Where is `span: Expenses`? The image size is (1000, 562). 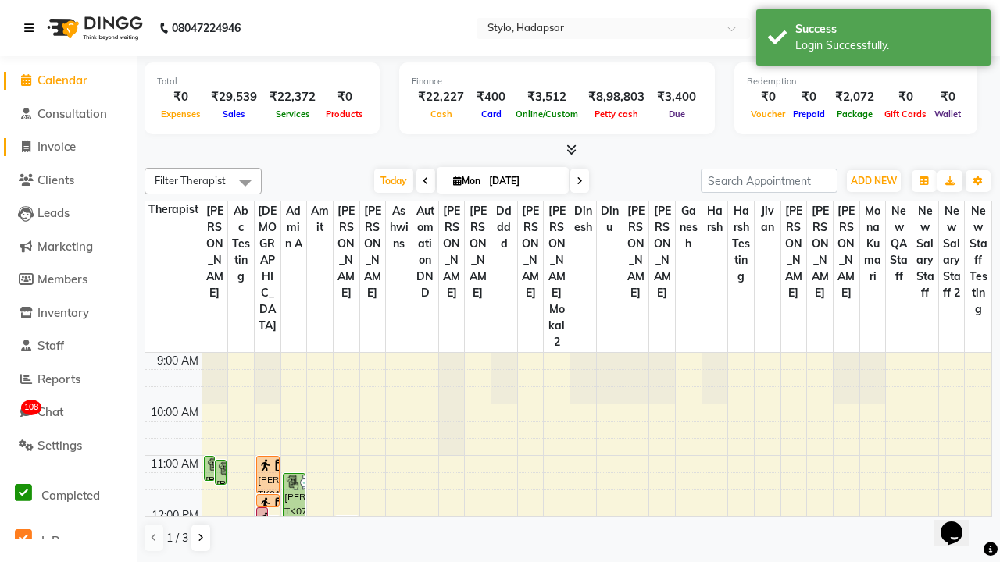
span: Expenses is located at coordinates (180, 114).